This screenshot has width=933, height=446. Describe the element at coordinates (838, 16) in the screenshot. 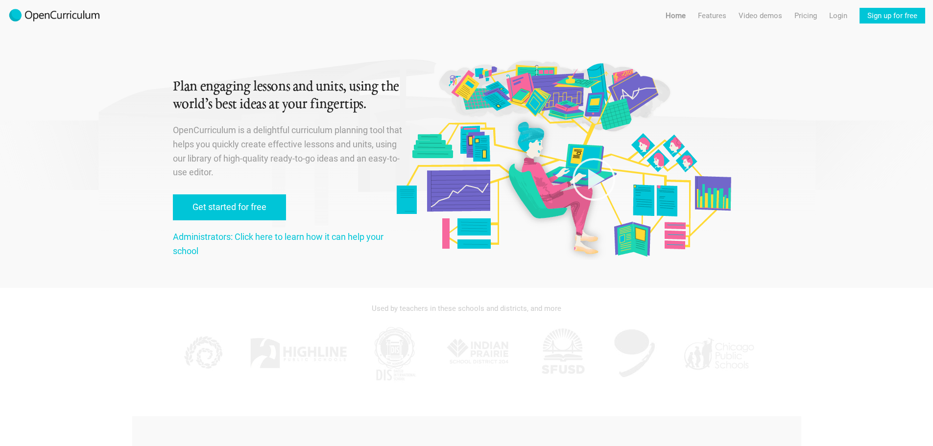

I see `a: Login` at that location.